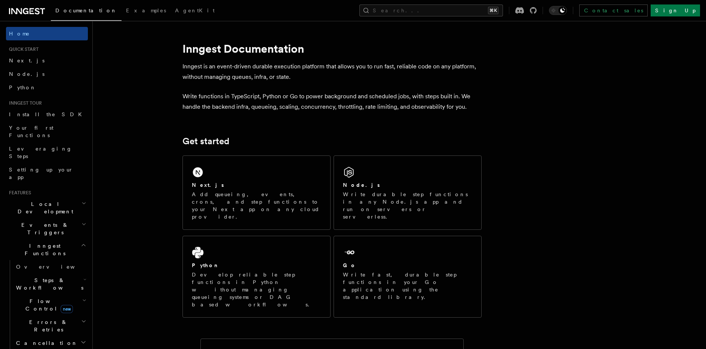 The width and height of the screenshot is (706, 349). What do you see at coordinates (332, 102) in the screenshot?
I see `p: Write functions in TypeScript, Python or Go to power background and scheduled jobs, with steps bu...` at bounding box center [332, 102].